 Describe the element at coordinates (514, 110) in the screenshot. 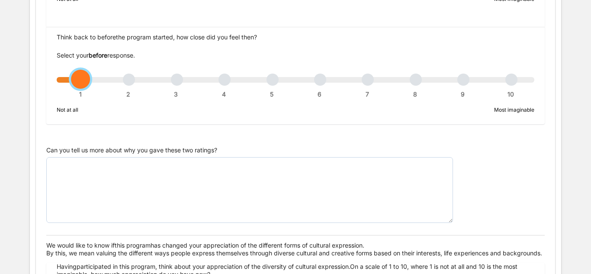

I see `label: Most imaginable` at that location.